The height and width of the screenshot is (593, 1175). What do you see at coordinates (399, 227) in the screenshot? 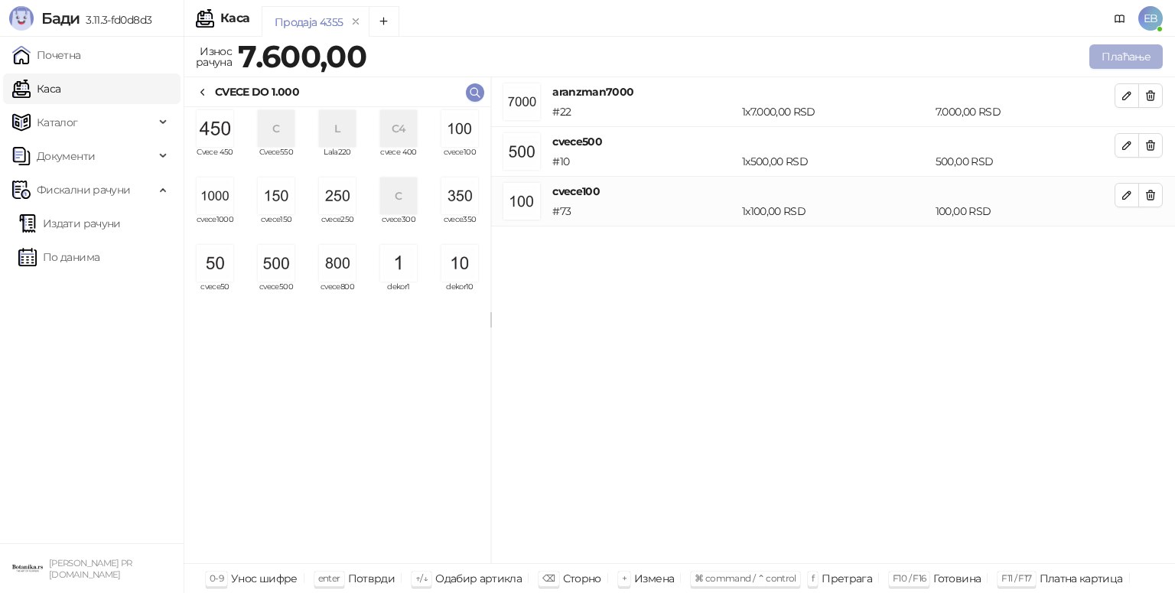
I see `span: cvece300` at bounding box center [399, 227].